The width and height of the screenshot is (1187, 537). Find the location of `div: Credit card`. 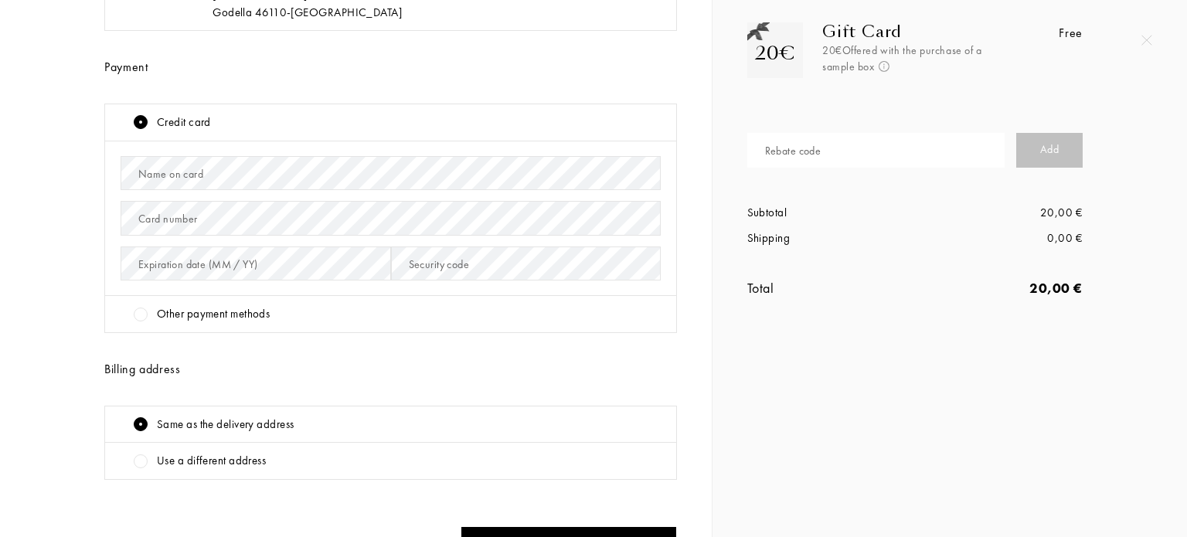

div: Credit card is located at coordinates (184, 122).